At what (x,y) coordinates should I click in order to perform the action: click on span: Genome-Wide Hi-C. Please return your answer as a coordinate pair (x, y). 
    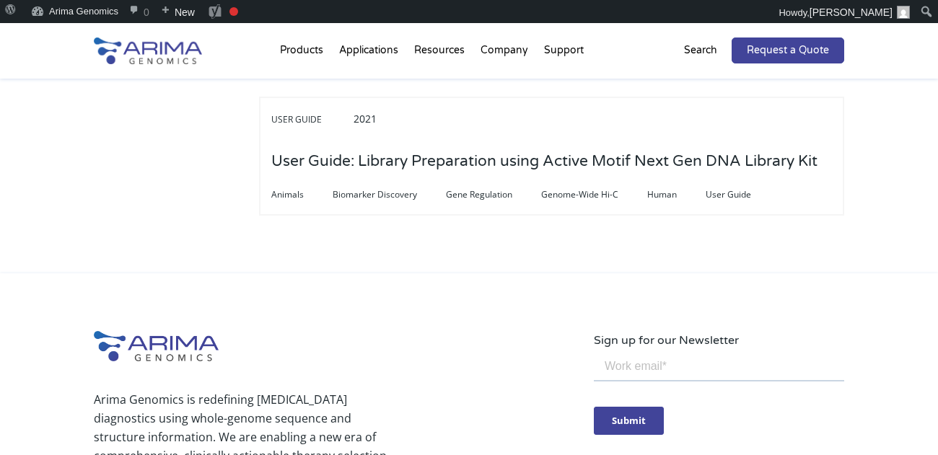
    Looking at the image, I should click on (594, 195).